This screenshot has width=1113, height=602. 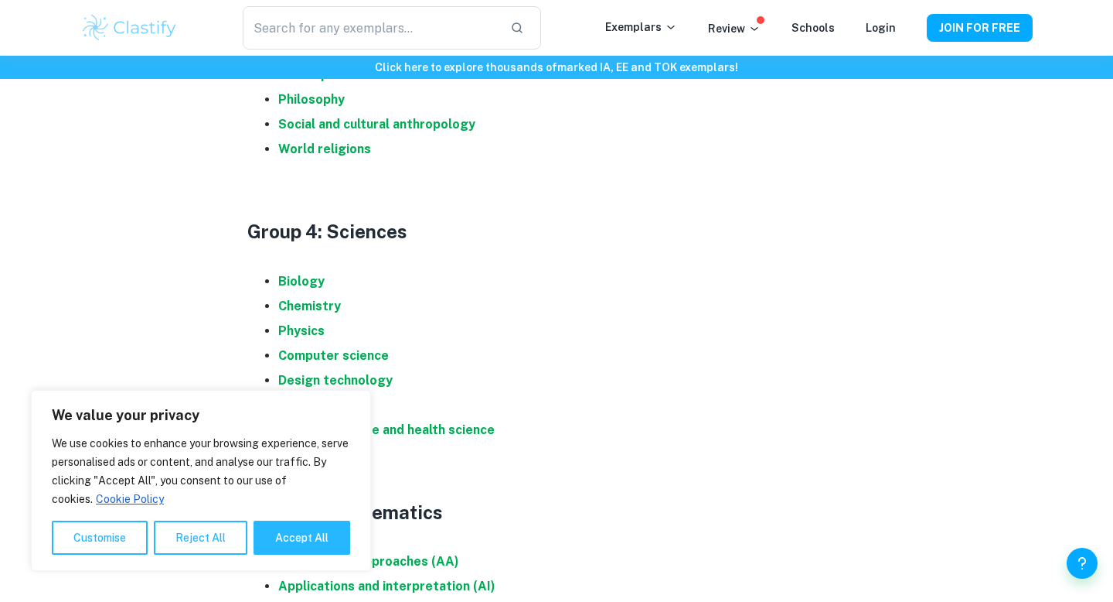 What do you see at coordinates (302, 330) in the screenshot?
I see `a: Physics` at bounding box center [302, 330].